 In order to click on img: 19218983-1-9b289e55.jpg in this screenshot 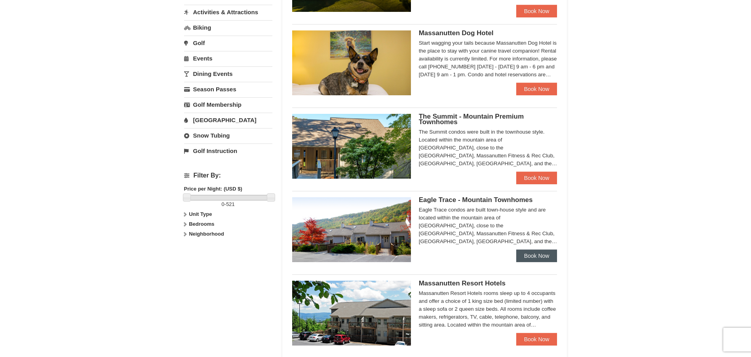, I will do `click(352, 230)`.